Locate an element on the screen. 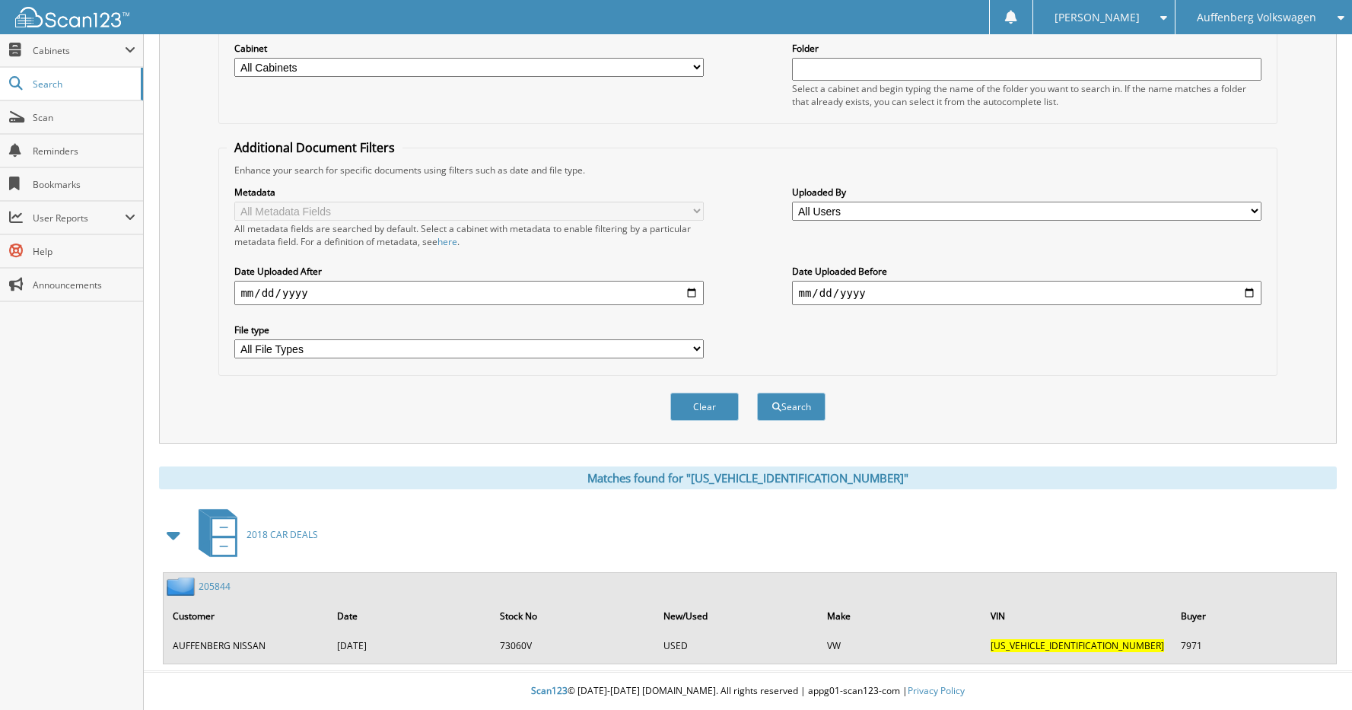  span: Scan123 is located at coordinates (549, 690).